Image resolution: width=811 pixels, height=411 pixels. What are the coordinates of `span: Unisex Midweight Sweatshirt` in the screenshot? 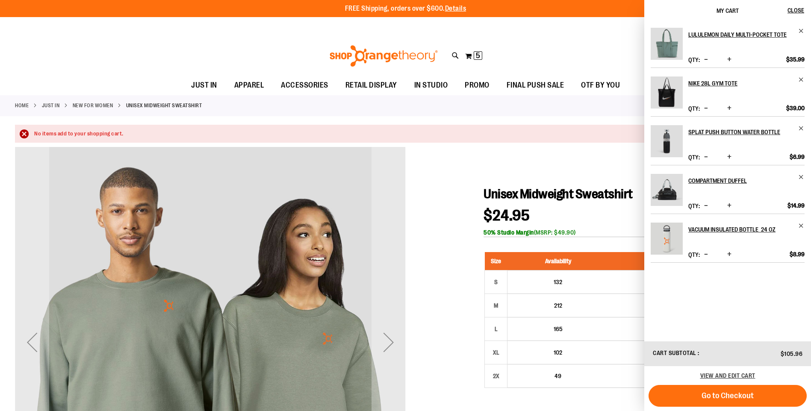 It's located at (558, 194).